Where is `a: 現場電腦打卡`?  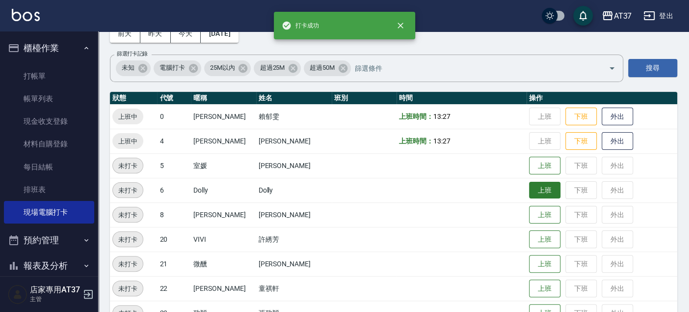 a: 現場電腦打卡 is located at coordinates (49, 212).